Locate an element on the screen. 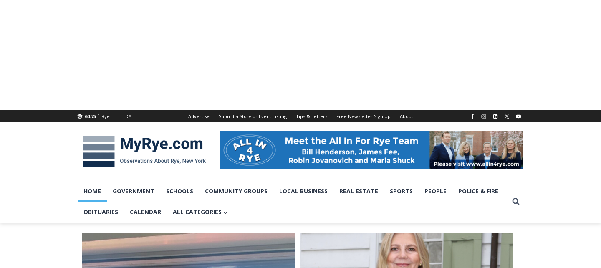 This screenshot has width=601, height=268. a: Facebook is located at coordinates (472, 116).